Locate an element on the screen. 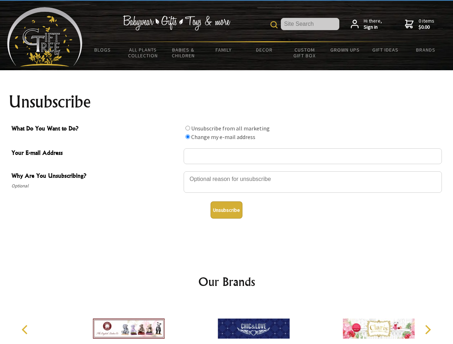 The image size is (453, 344). span: Your E-mail Address is located at coordinates (96, 154).